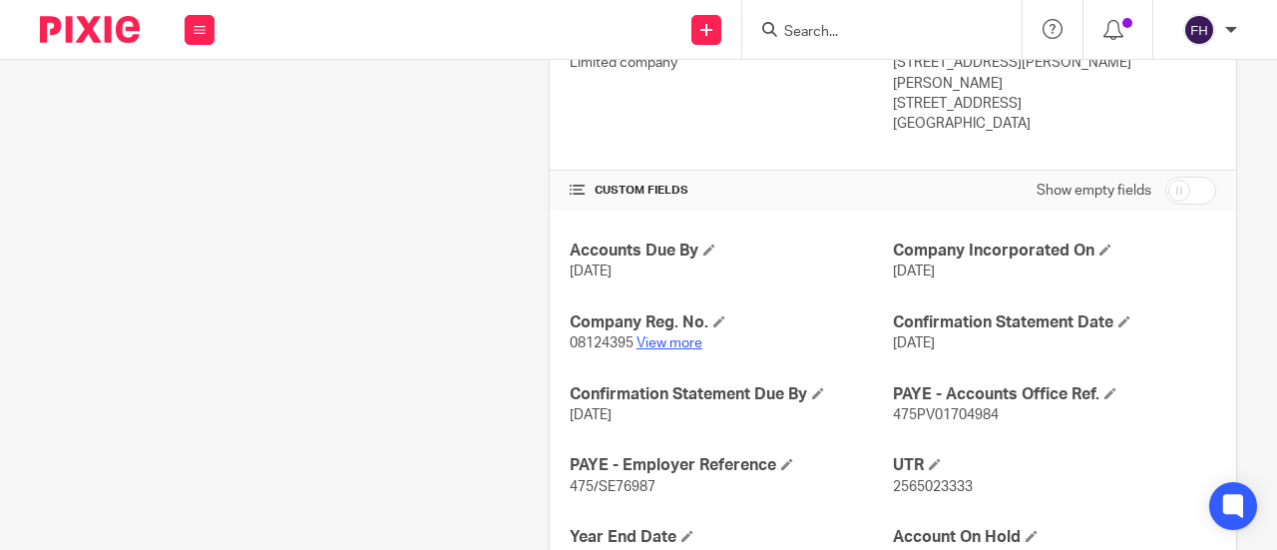 Image resolution: width=1277 pixels, height=550 pixels. Describe the element at coordinates (1055, 394) in the screenshot. I see `h4: PAYE - Accounts Office Ref.` at that location.